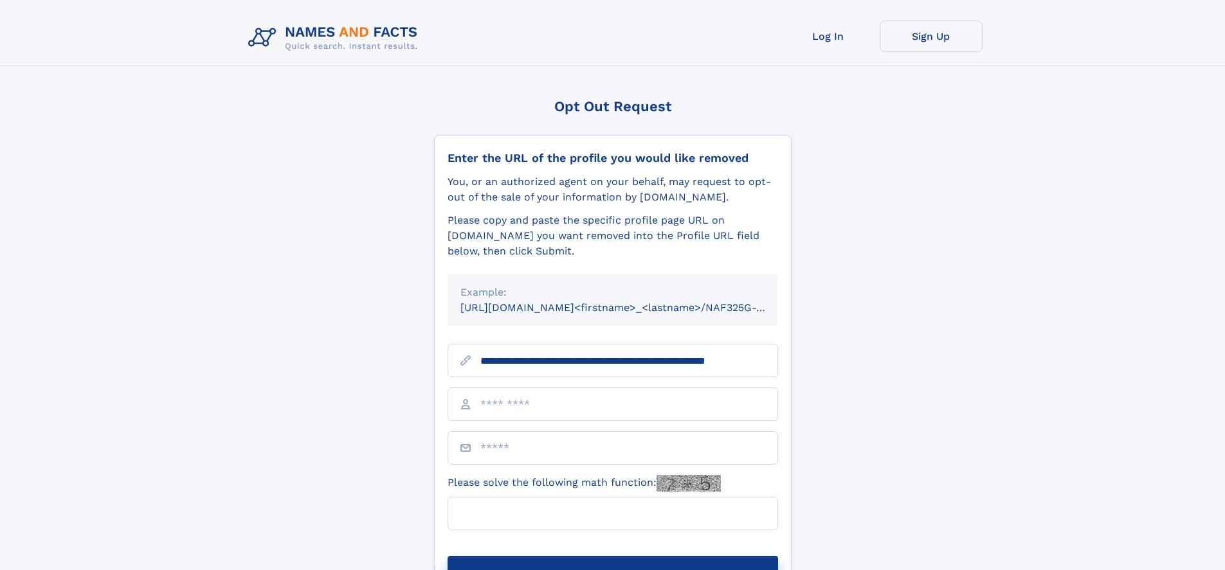 The width and height of the screenshot is (1225, 570). What do you see at coordinates (931, 36) in the screenshot?
I see `a: Sign Up` at bounding box center [931, 36].